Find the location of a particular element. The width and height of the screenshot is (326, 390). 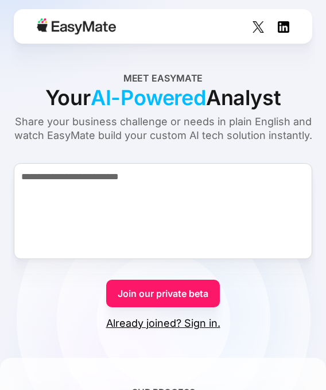

div: Share your business challenge or needs in plain English and watch EasyMate build your custom AI t... is located at coordinates (163, 129).